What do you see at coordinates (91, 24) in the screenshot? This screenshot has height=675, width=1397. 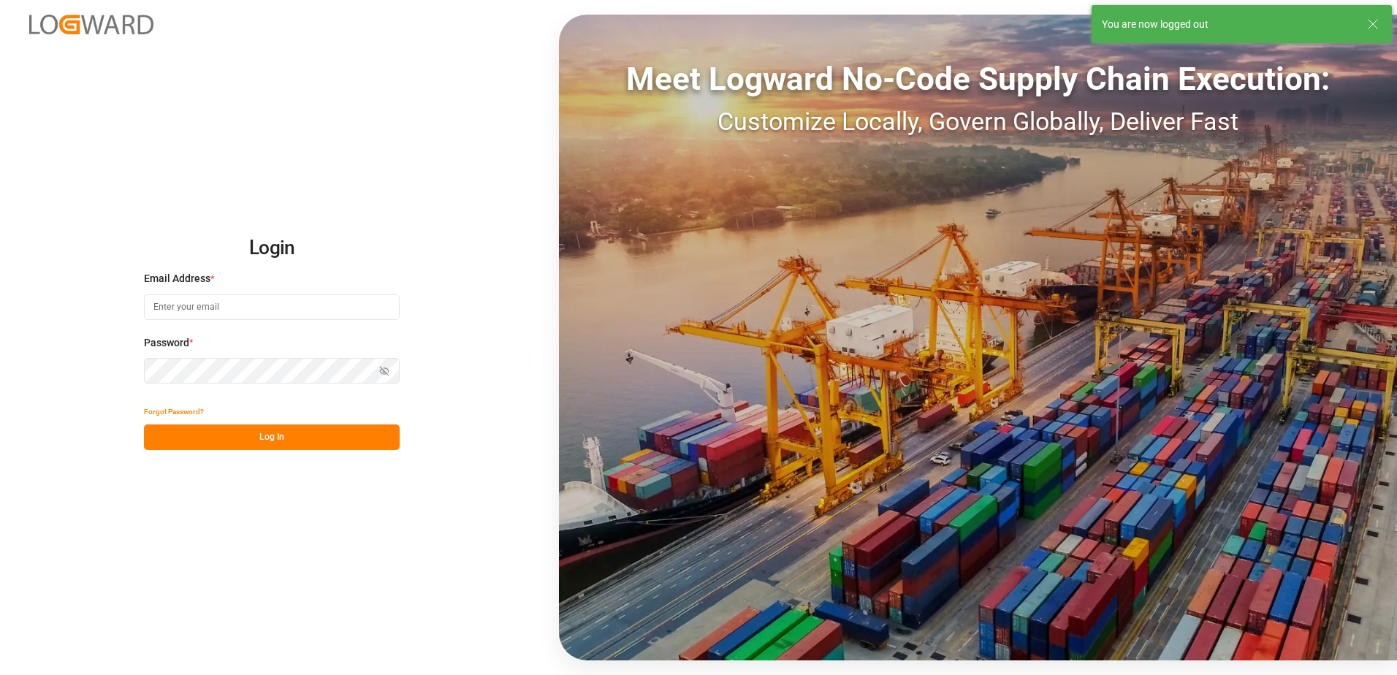 I see `img: Logward_new_orange.png` at bounding box center [91, 24].